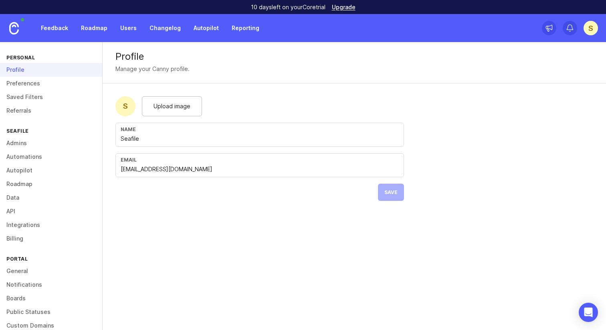 This screenshot has height=330, width=606. I want to click on a: Users, so click(128, 28).